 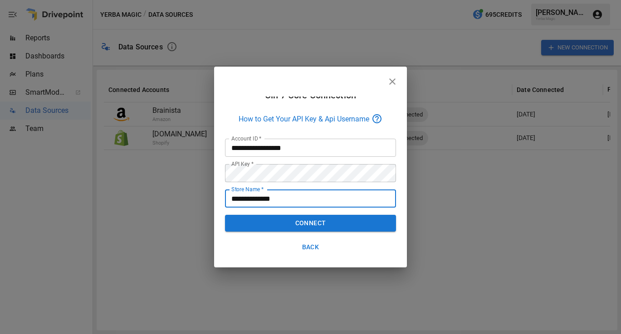 What do you see at coordinates (246, 138) in the screenshot?
I see `label: Account ID` at bounding box center [246, 138].